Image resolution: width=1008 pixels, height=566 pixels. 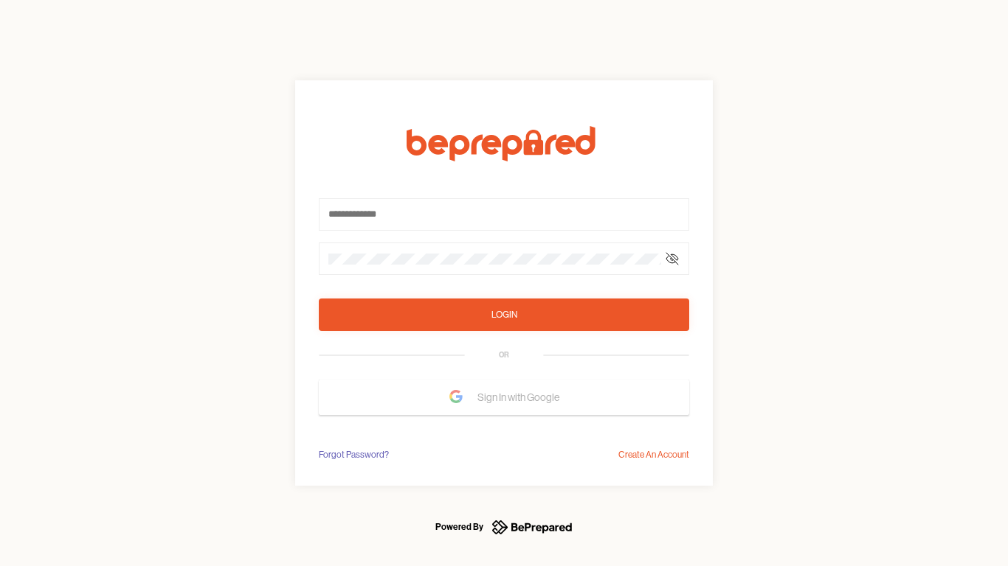 I want to click on div: OR, so click(x=504, y=356).